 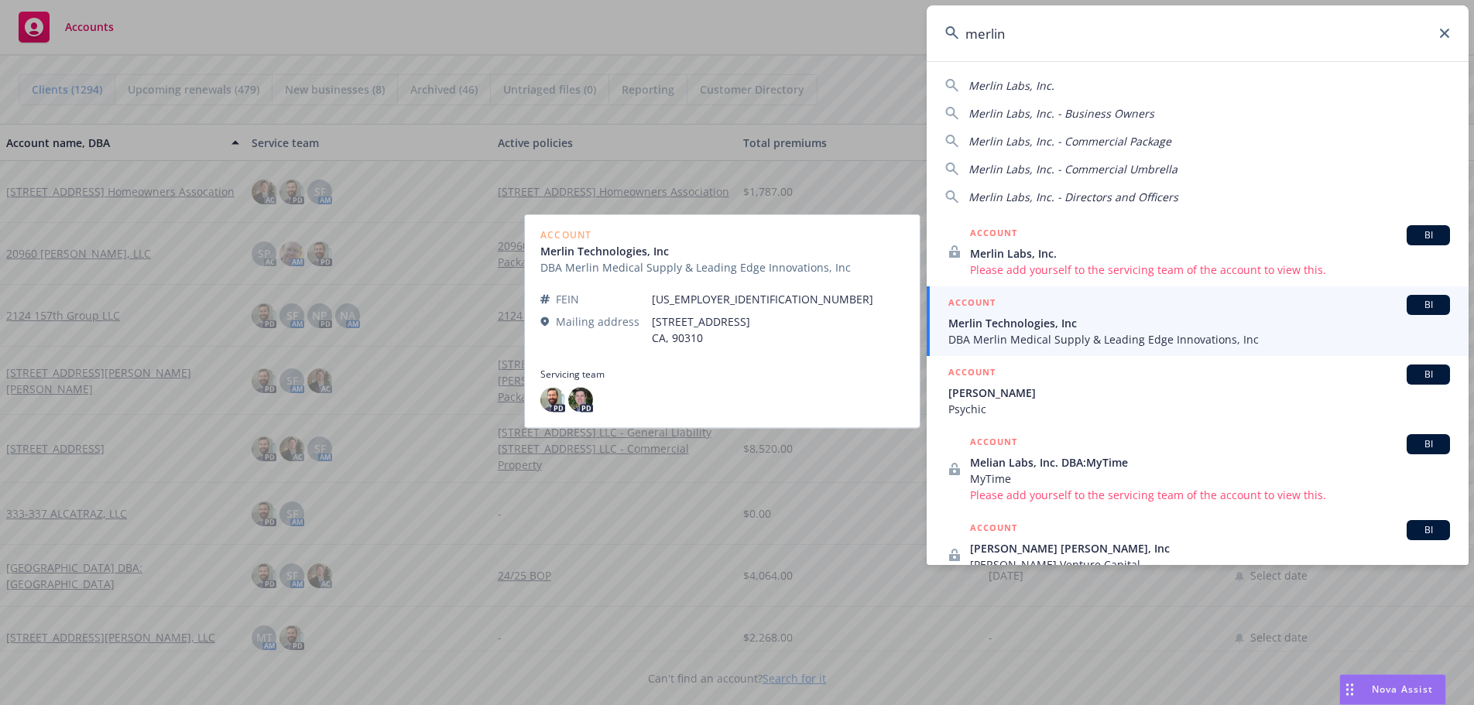 What do you see at coordinates (1070, 141) in the screenshot?
I see `span: Merlin Labs, Inc. - Commercial Package` at bounding box center [1070, 141].